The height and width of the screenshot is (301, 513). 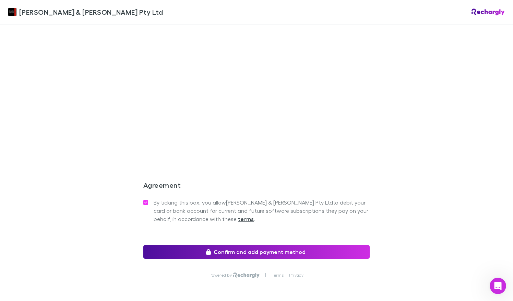 I want to click on a: Terms, so click(x=278, y=275).